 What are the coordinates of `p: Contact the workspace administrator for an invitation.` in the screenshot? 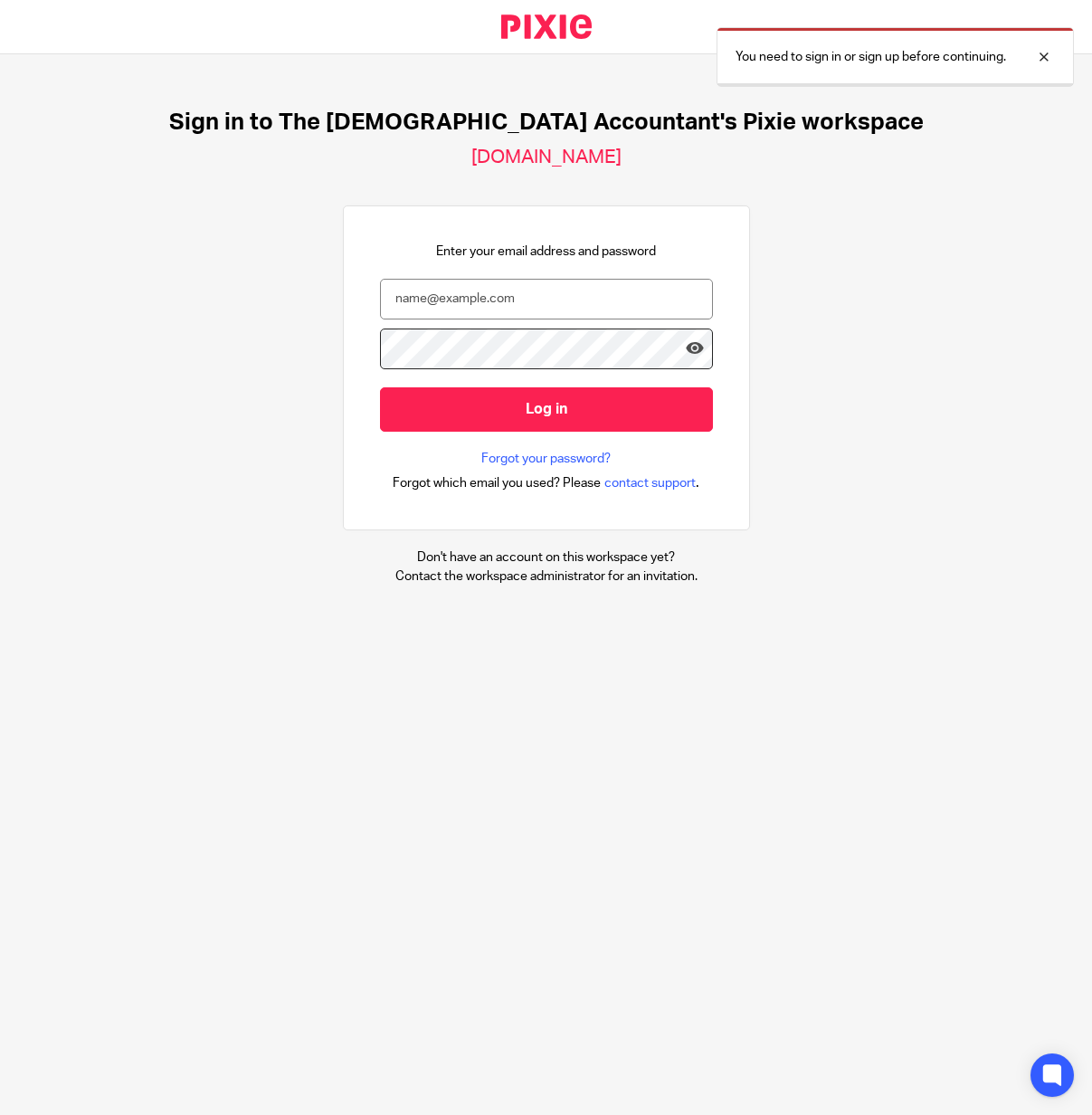 It's located at (547, 577).